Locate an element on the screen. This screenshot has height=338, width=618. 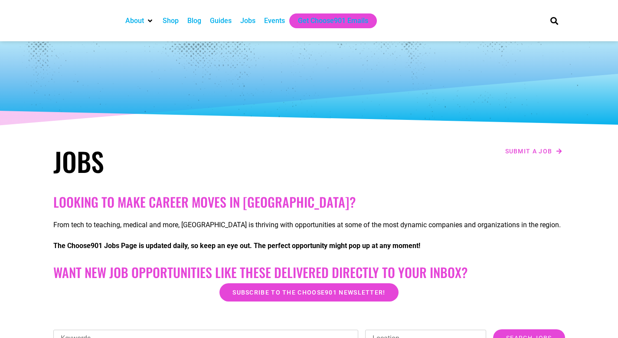
div: Search is located at coordinates (554, 20).